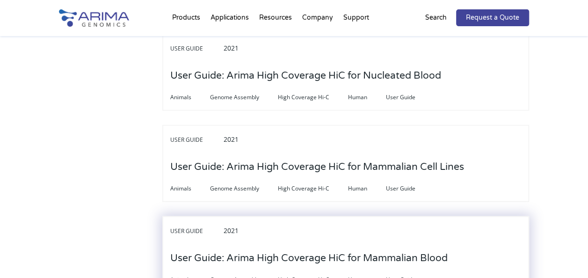 Image resolution: width=588 pixels, height=278 pixels. I want to click on a: User Guide: Arima High Coverage HiC for Mammalian Cell Lines, so click(317, 167).